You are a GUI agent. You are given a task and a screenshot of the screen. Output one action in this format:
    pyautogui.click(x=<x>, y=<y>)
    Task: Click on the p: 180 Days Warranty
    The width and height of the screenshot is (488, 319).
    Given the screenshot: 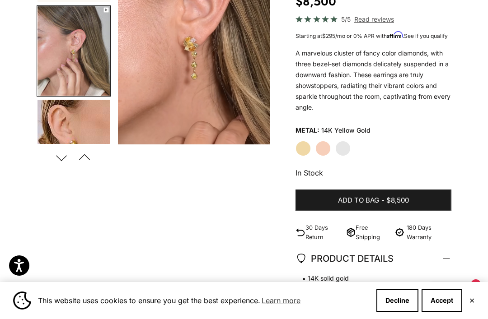 What is the action you would take?
    pyautogui.click(x=429, y=233)
    